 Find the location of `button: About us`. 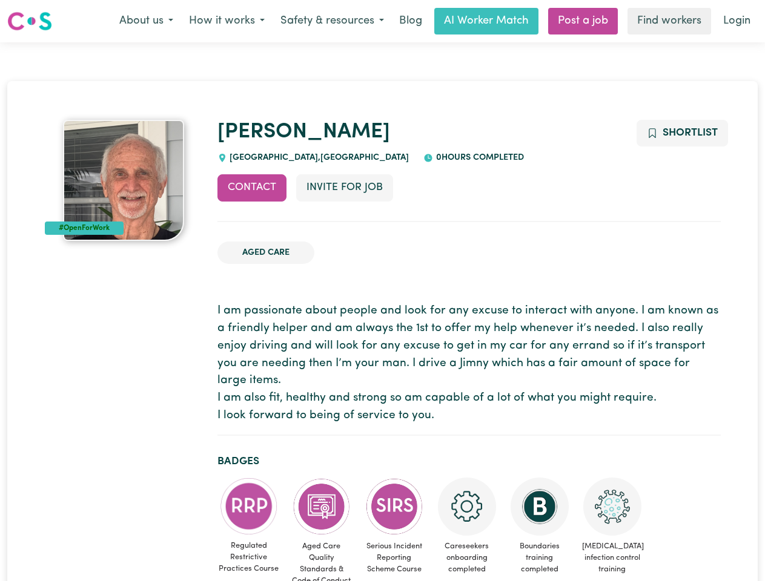

button: About us is located at coordinates (146, 21).